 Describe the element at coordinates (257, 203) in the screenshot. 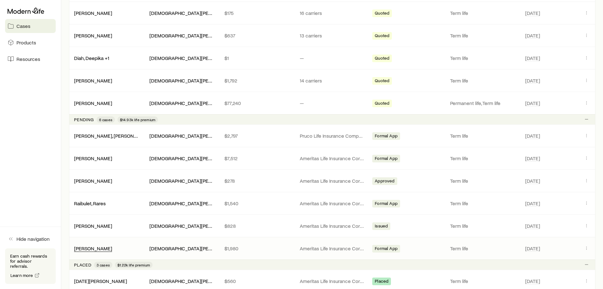

I see `p: $1,540` at that location.